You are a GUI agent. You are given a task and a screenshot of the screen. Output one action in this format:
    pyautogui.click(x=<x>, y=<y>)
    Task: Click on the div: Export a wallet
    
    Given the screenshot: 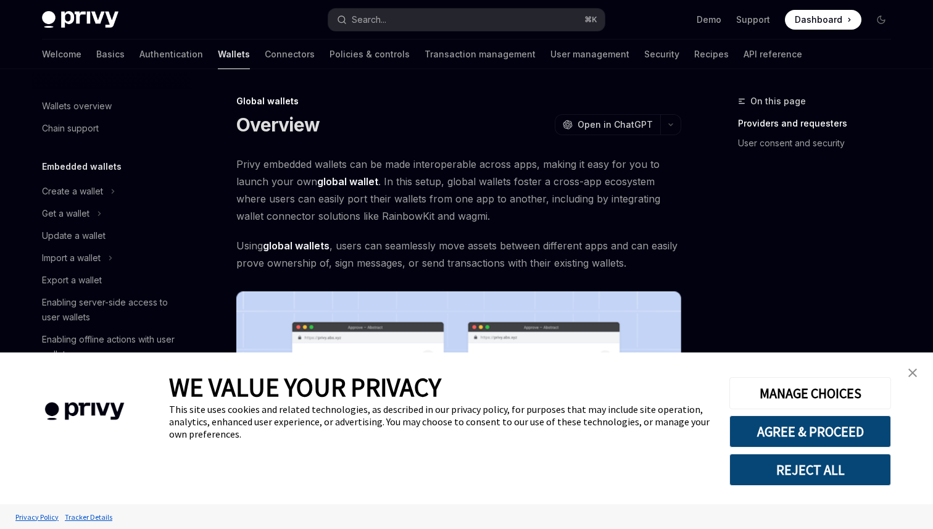 What is the action you would take?
    pyautogui.click(x=72, y=280)
    